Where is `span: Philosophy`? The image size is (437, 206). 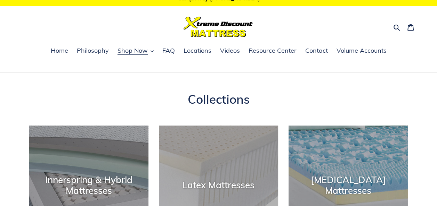
span: Philosophy is located at coordinates (93, 51).